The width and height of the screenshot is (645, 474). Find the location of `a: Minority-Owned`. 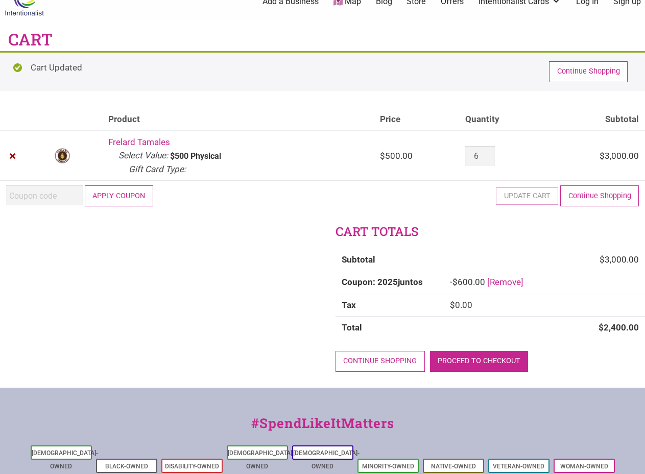

a: Minority-Owned is located at coordinates (388, 466).